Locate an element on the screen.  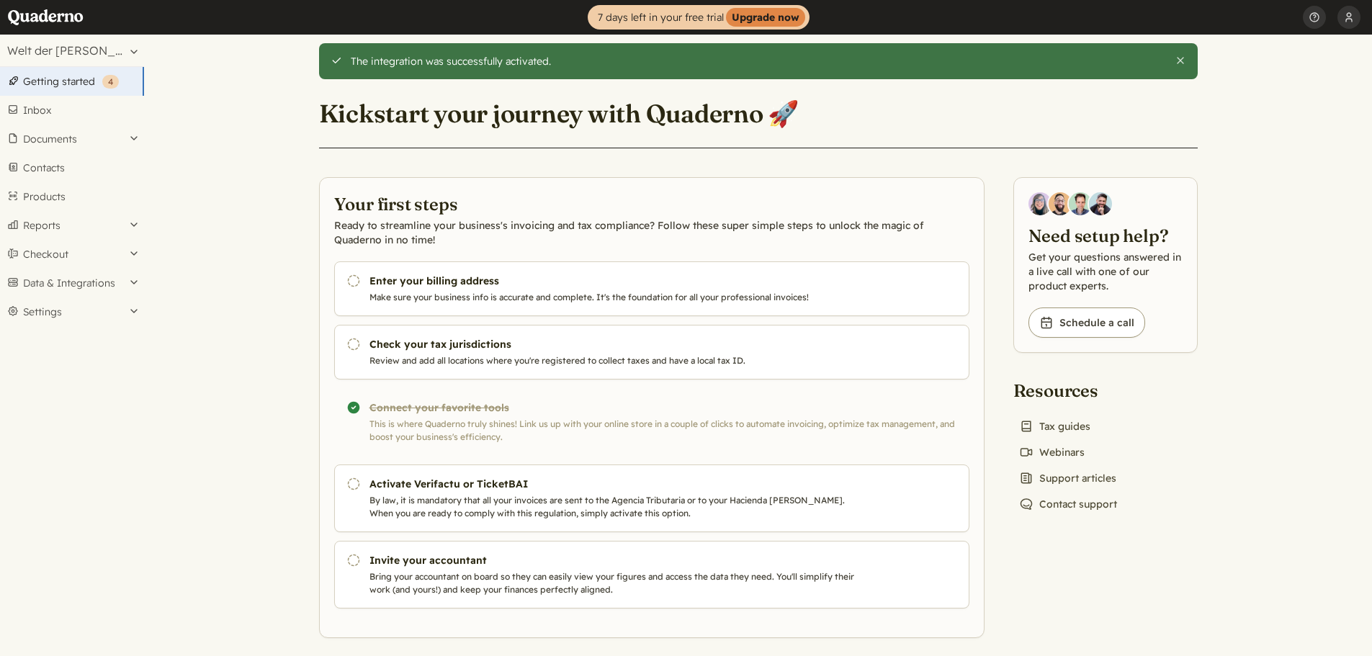
a: Check your tax jurisdictions Review and add all locations where you're registered to collect taxe... is located at coordinates (652, 352).